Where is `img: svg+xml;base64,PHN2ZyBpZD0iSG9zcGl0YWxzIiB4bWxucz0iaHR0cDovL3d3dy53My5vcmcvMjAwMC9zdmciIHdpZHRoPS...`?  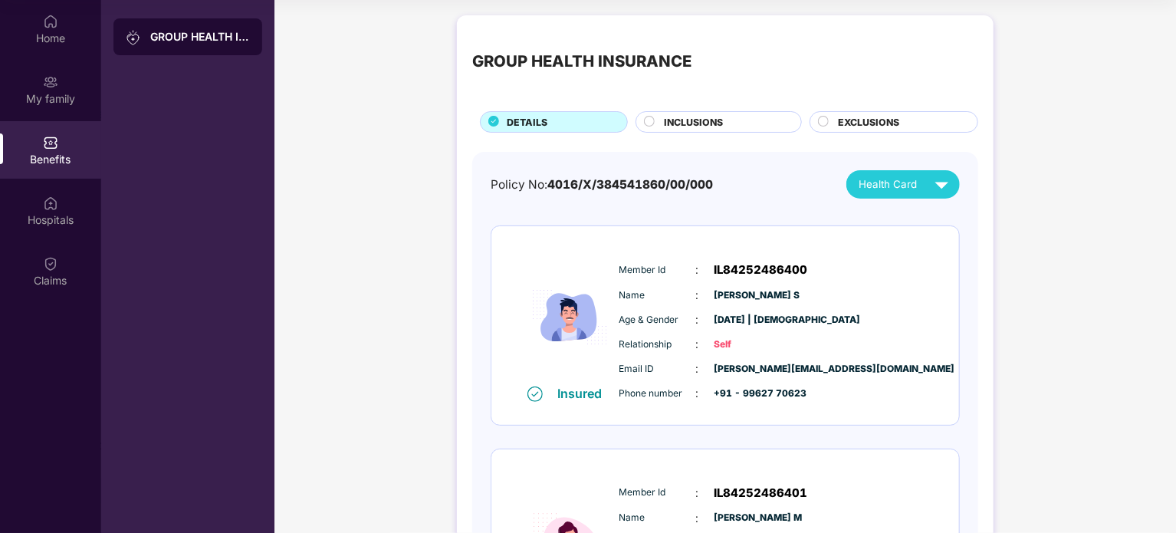 img: svg+xml;base64,PHN2ZyBpZD0iSG9zcGl0YWxzIiB4bWxucz0iaHR0cDovL3d3dy53My5vcmcvMjAwMC9zdmciIHdpZHRoPS... is located at coordinates (51, 203).